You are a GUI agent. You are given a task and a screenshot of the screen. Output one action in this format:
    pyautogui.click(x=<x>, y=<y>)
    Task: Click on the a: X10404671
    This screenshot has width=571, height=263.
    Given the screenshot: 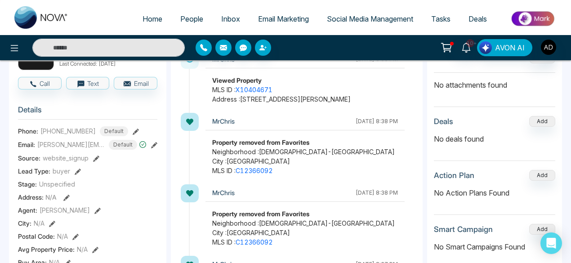 What is the action you would take?
    pyautogui.click(x=254, y=89)
    